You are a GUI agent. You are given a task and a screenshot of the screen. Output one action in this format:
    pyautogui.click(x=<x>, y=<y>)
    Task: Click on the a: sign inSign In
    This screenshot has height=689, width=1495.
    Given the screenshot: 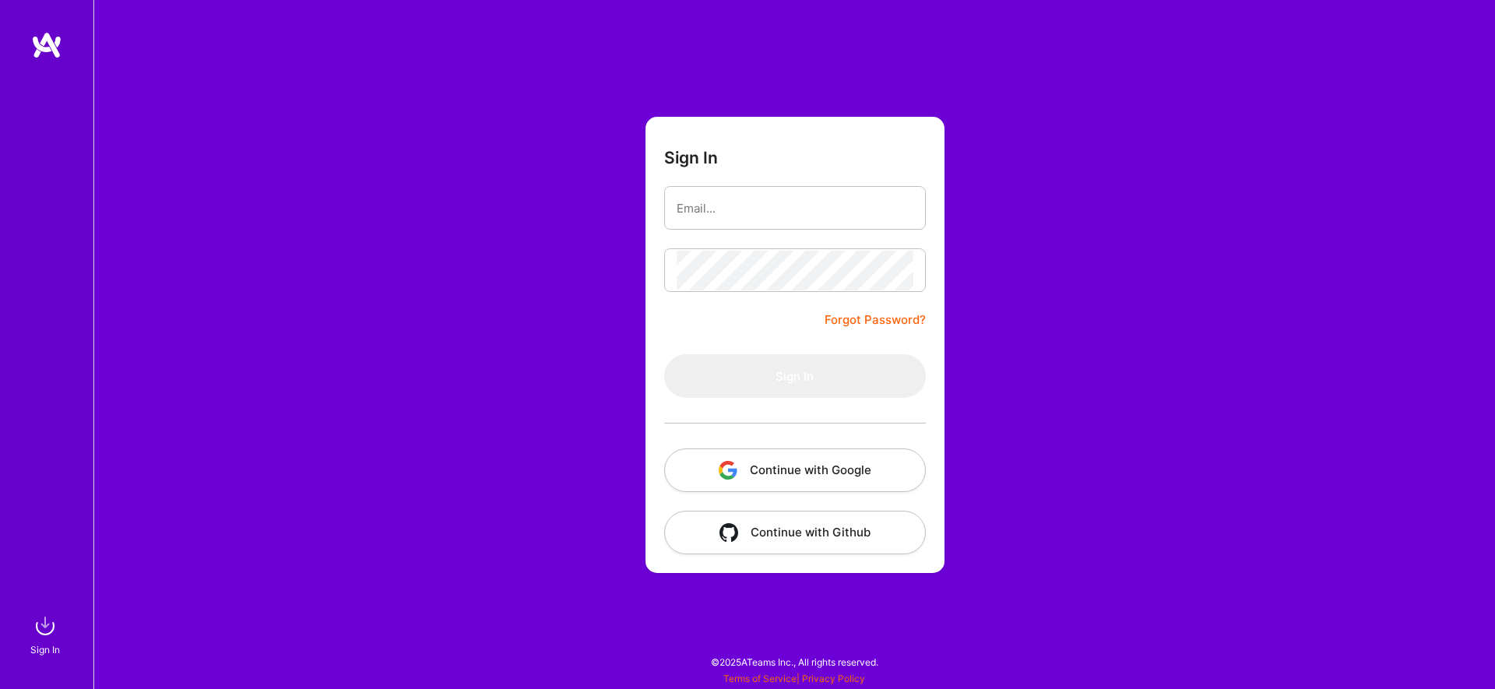 What is the action you would take?
    pyautogui.click(x=47, y=634)
    